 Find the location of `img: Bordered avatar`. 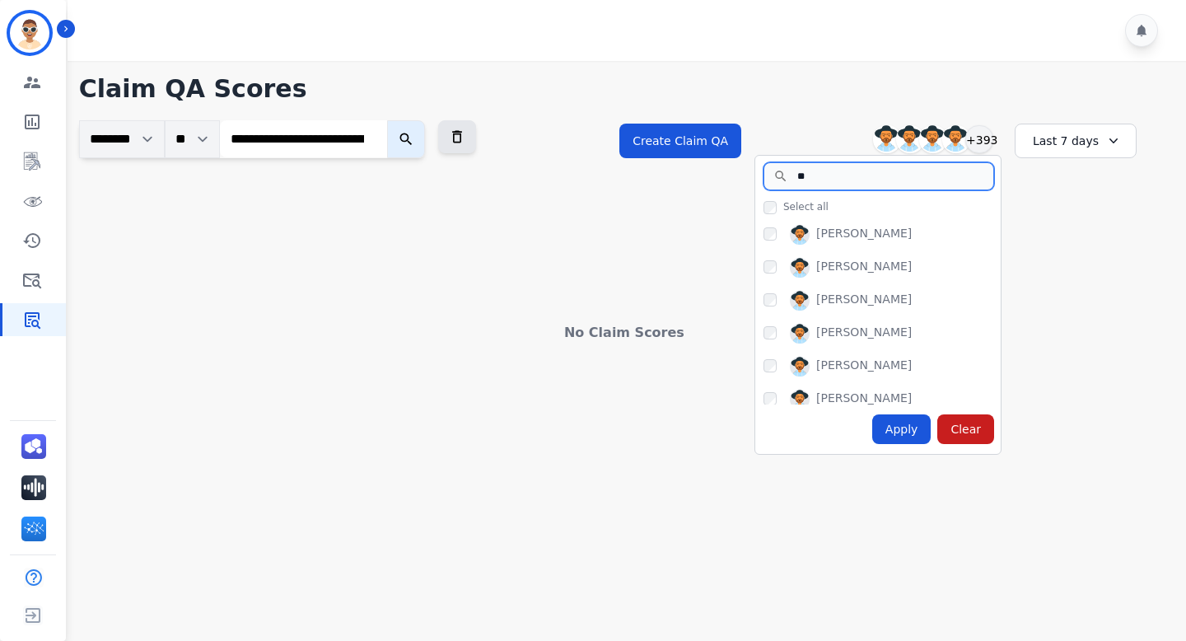

img: Bordered avatar is located at coordinates (30, 33).